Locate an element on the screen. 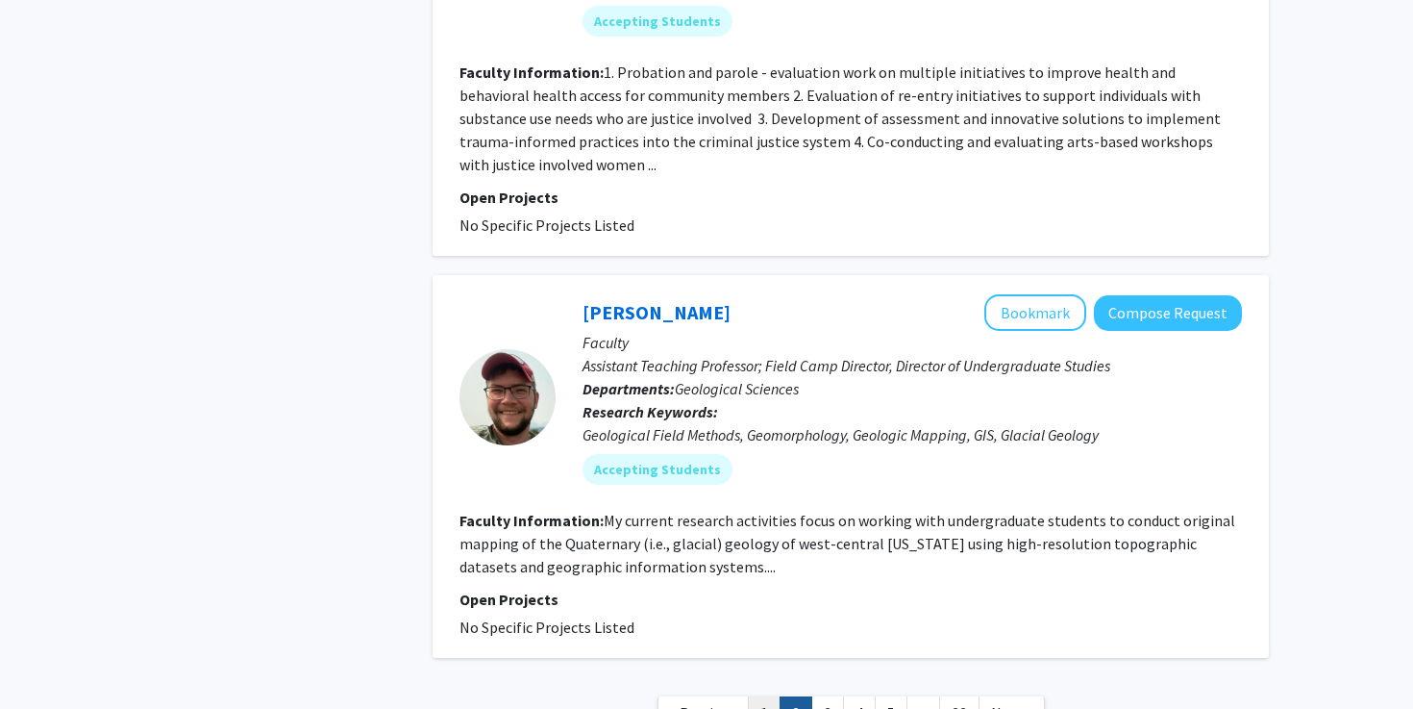 This screenshot has width=1413, height=709. div: Geological Field Methods, Geomorphology, Geologic Mapping, GIS, Glacial Geology is located at coordinates (912, 435).